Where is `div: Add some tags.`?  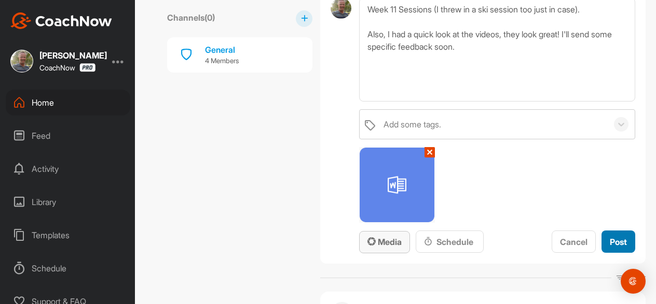
div: Add some tags. is located at coordinates (412, 124).